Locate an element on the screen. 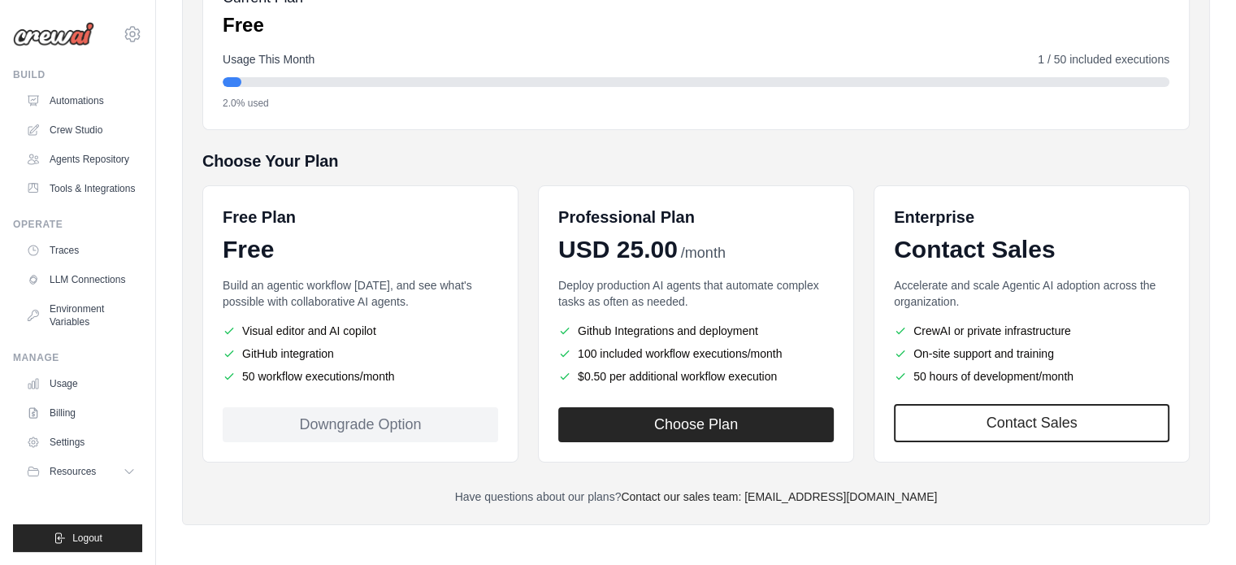 This screenshot has height=565, width=1236. li: Visual editor and AI copilot is located at coordinates (360, 331).